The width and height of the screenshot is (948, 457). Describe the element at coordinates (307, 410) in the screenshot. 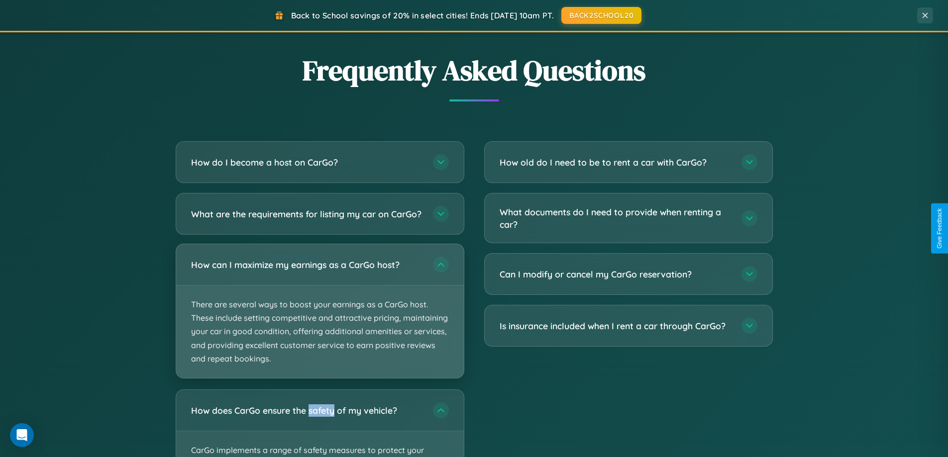

I see `h3: How does CarGo ensure the safety of my vehicle?` at that location.